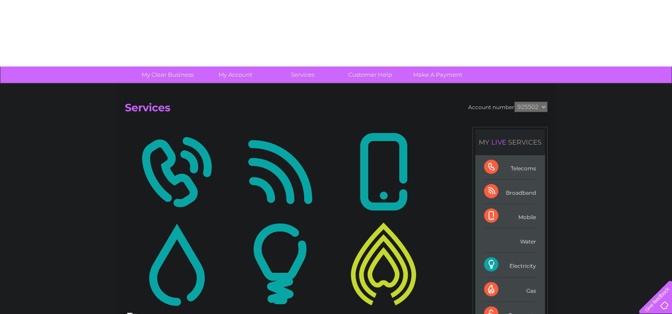  Describe the element at coordinates (302, 75) in the screenshot. I see `a: Services` at that location.